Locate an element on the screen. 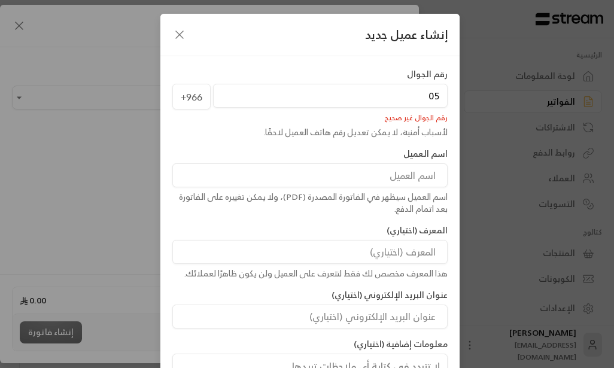 Image resolution: width=614 pixels, height=368 pixels. label: عنوان البريد الإلكتروني (اختياري) is located at coordinates (389, 295).